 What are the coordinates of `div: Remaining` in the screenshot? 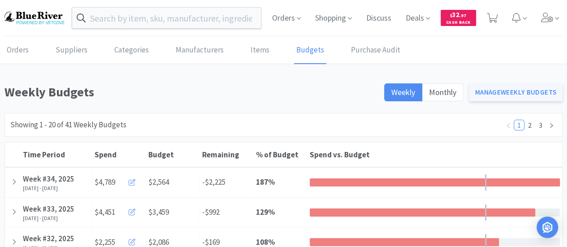 It's located at (227, 155).